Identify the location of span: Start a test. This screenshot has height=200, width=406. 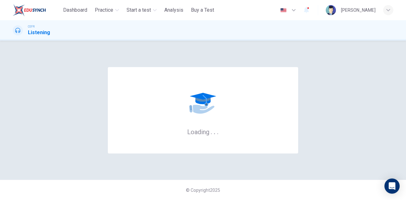
(139, 10).